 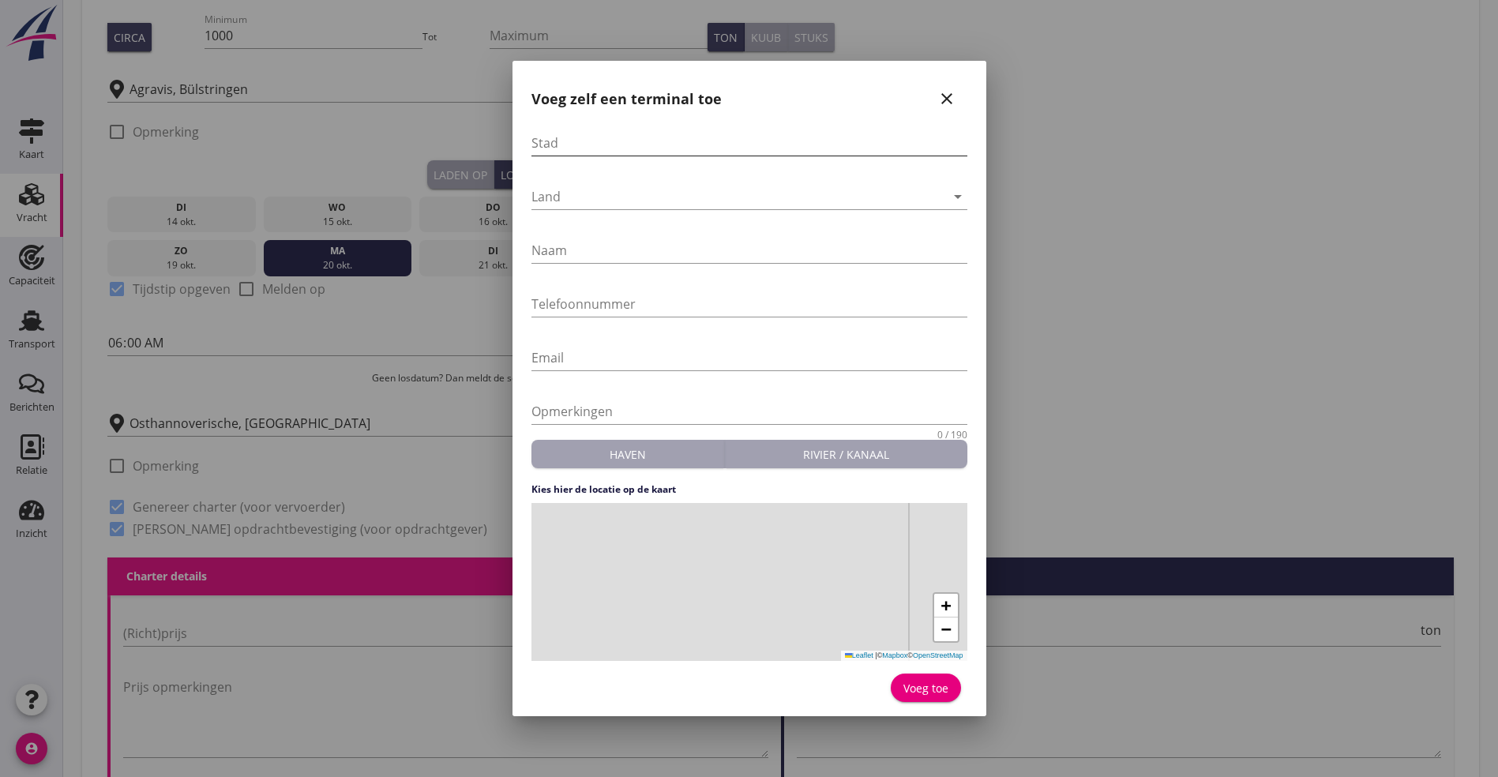 What do you see at coordinates (749, 250) in the screenshot?
I see `input: Naam` at bounding box center [749, 250].